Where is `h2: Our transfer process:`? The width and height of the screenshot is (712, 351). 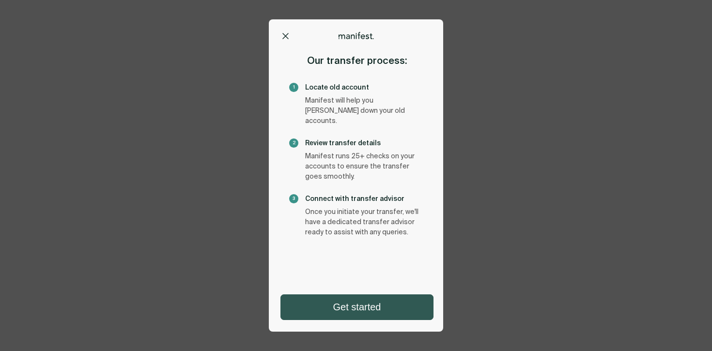 h2: Our transfer process: is located at coordinates (357, 61).